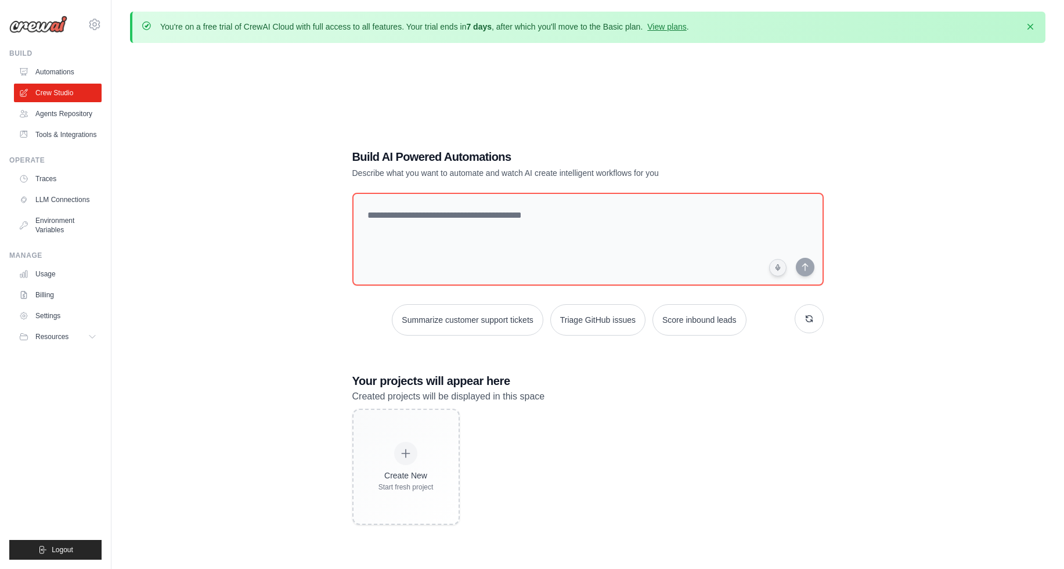 This screenshot has height=569, width=1064. What do you see at coordinates (699, 320) in the screenshot?
I see `button: Score inbound leads` at bounding box center [699, 320].